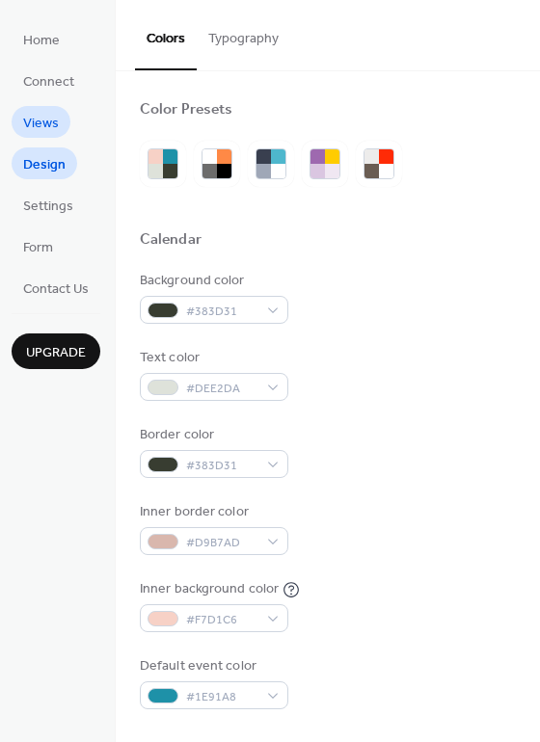 Image resolution: width=540 pixels, height=742 pixels. I want to click on span: Design, so click(44, 165).